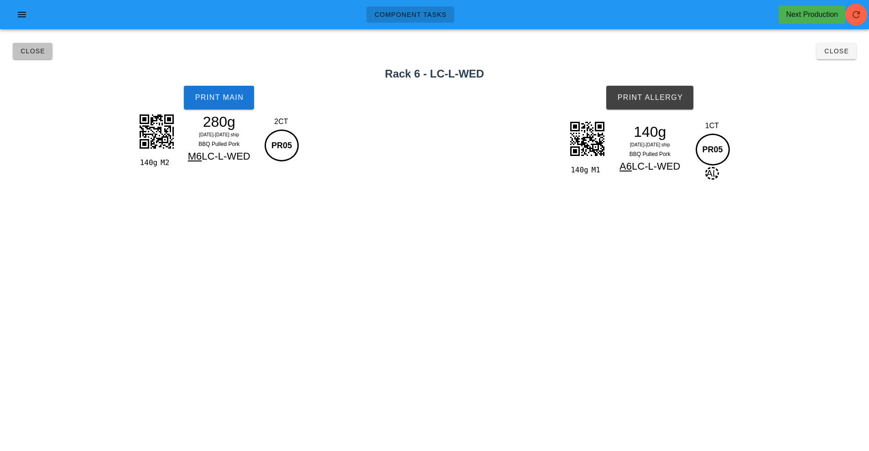 This screenshot has width=869, height=451. What do you see at coordinates (625, 166) in the screenshot?
I see `span: A6` at bounding box center [625, 166].